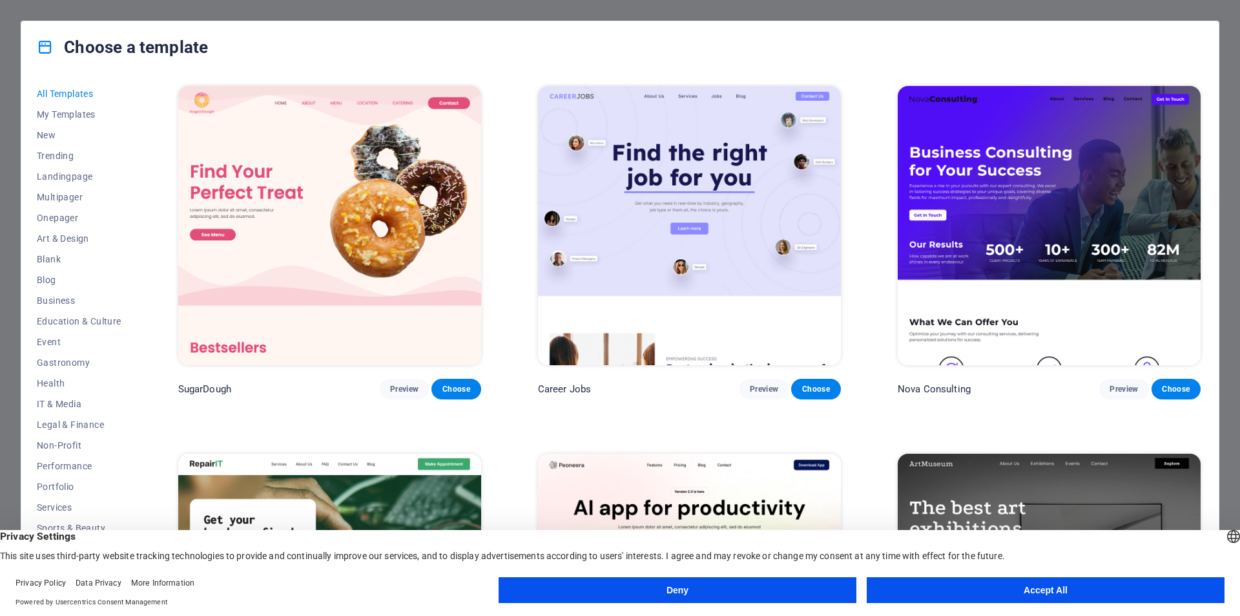 This screenshot has height=616, width=1240. I want to click on span: All Templates, so click(79, 94).